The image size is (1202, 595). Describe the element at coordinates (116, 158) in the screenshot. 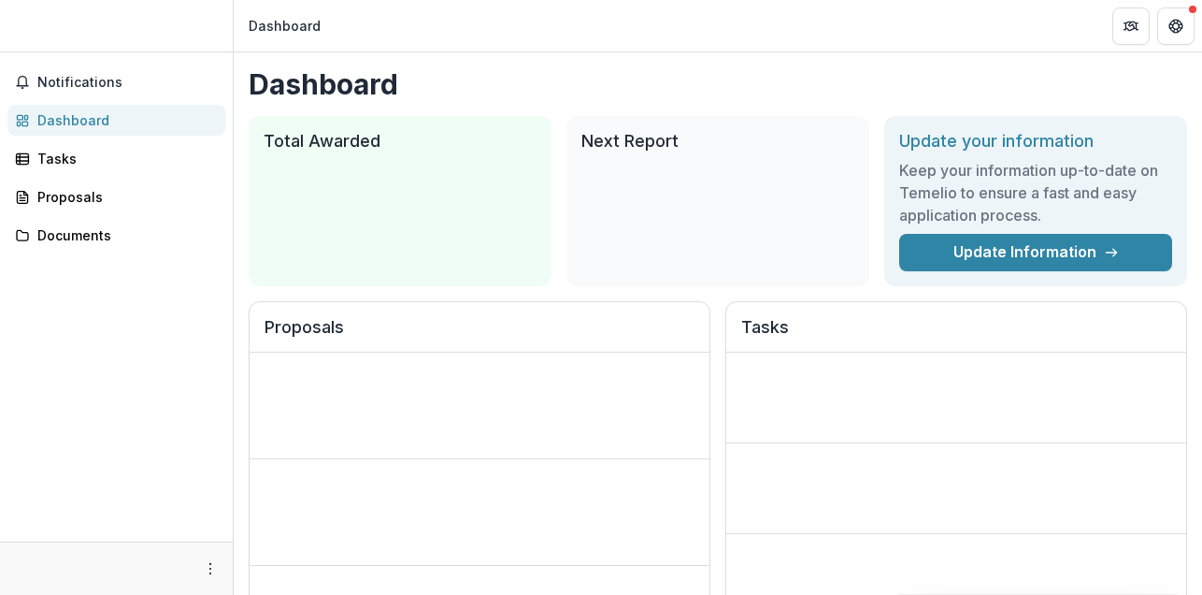

I see `a: Tasks` at that location.